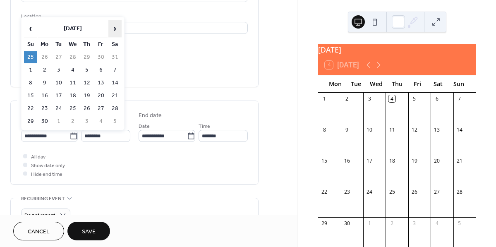 Image resolution: width=496 pixels, height=247 pixels. Describe the element at coordinates (397, 84) in the screenshot. I see `div: Thu` at that location.